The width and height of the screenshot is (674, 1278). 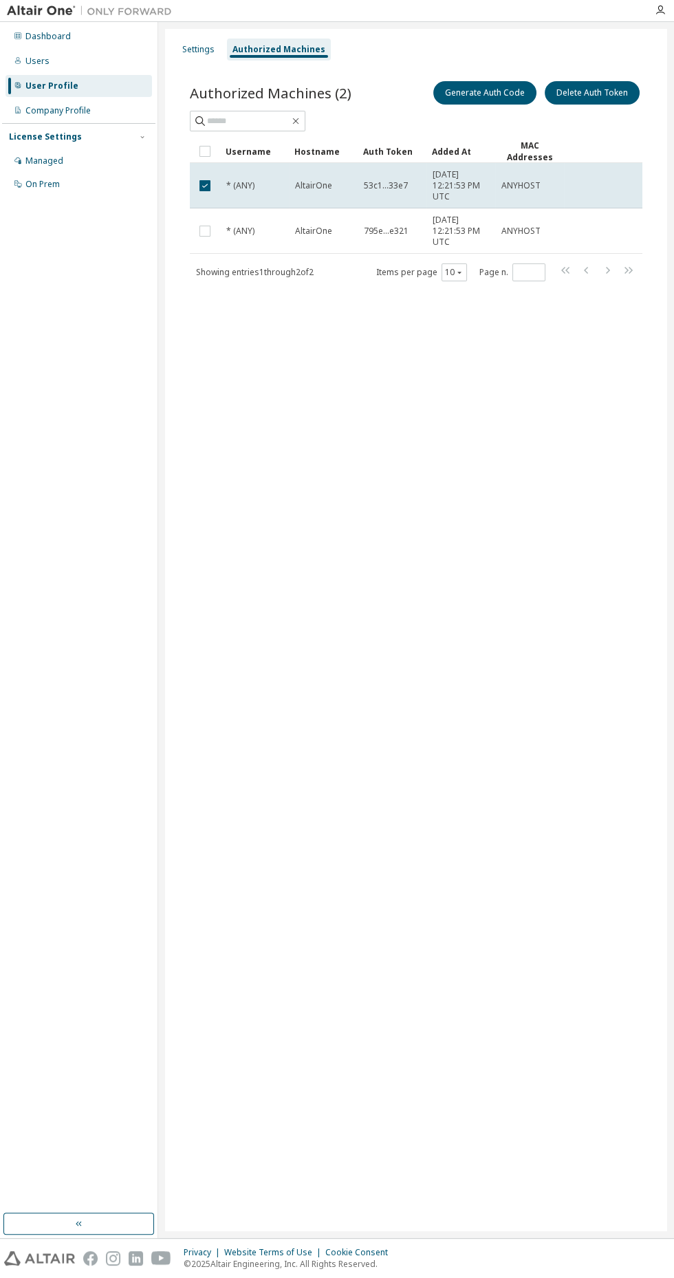 I want to click on span: Showing entries 1 through 2 of 2, so click(x=255, y=272).